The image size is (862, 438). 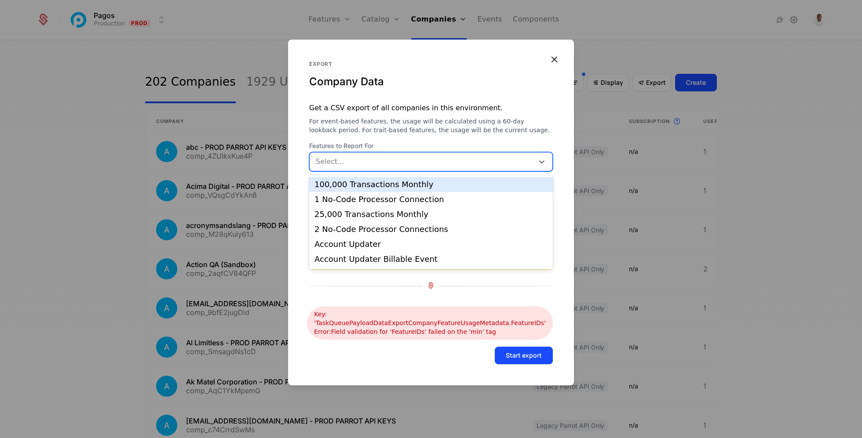 What do you see at coordinates (431, 126) in the screenshot?
I see `span: For event-based features, the usage will be calculated using a 60-day lookback period. For trait-...` at bounding box center [431, 126].